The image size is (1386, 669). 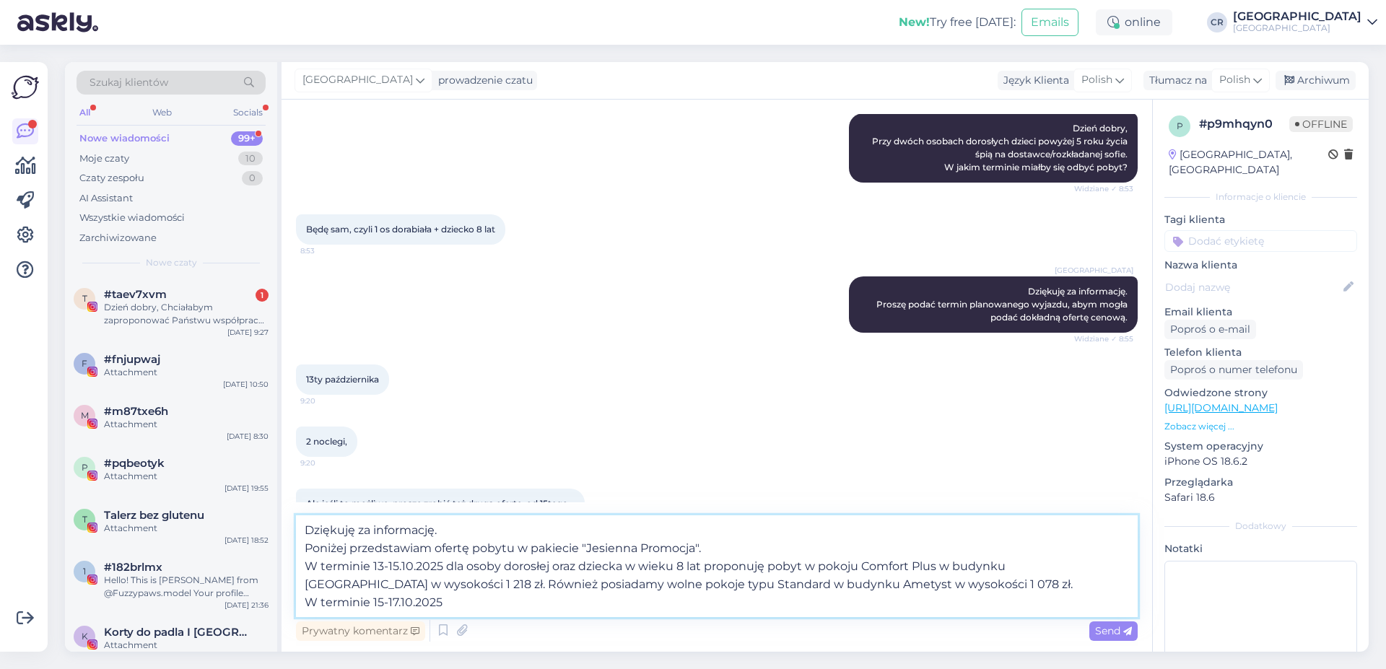 I want to click on input: Dodać etykietę, so click(x=1260, y=241).